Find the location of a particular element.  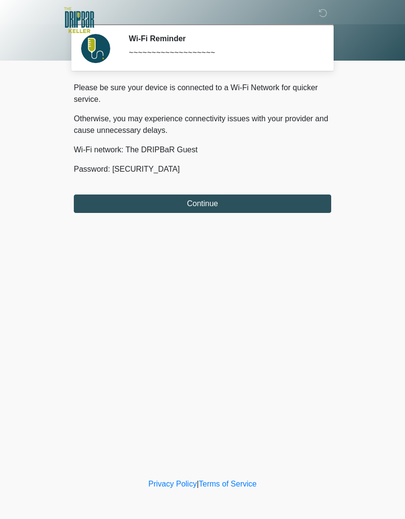

img: Agent Avatar is located at coordinates (96, 49).